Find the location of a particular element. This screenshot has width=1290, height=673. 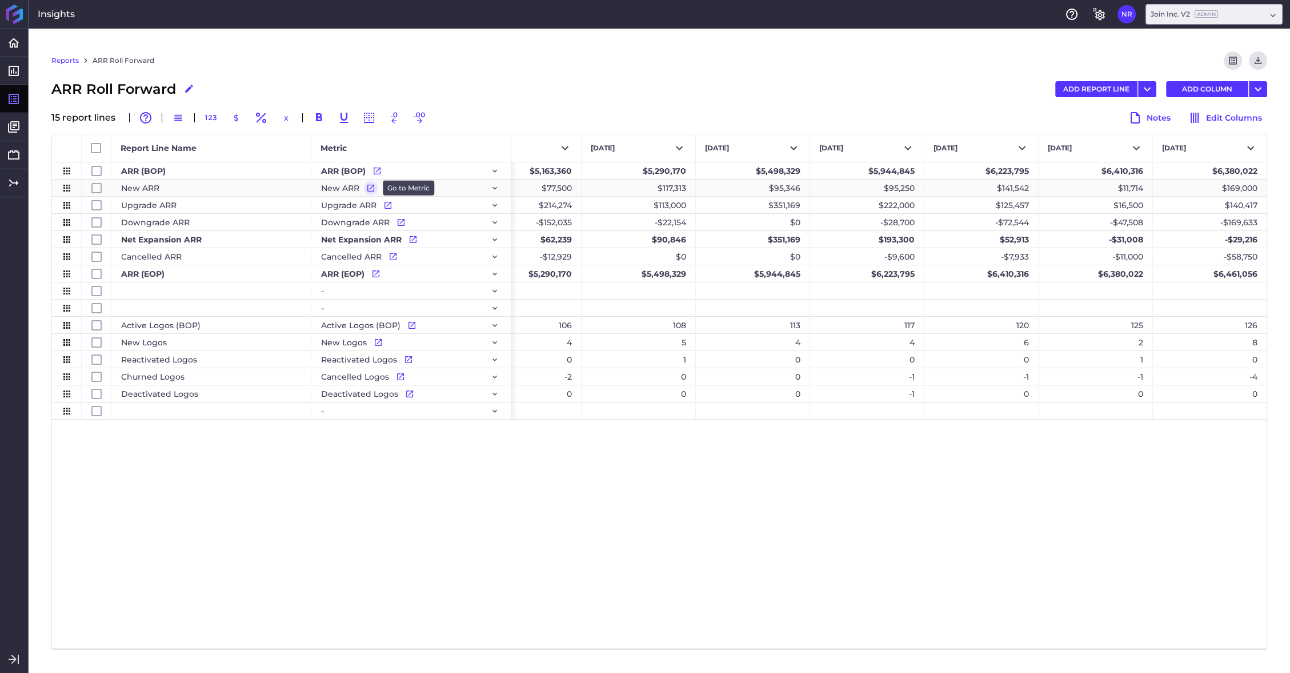

div: -$29,216 is located at coordinates (1210, 239).